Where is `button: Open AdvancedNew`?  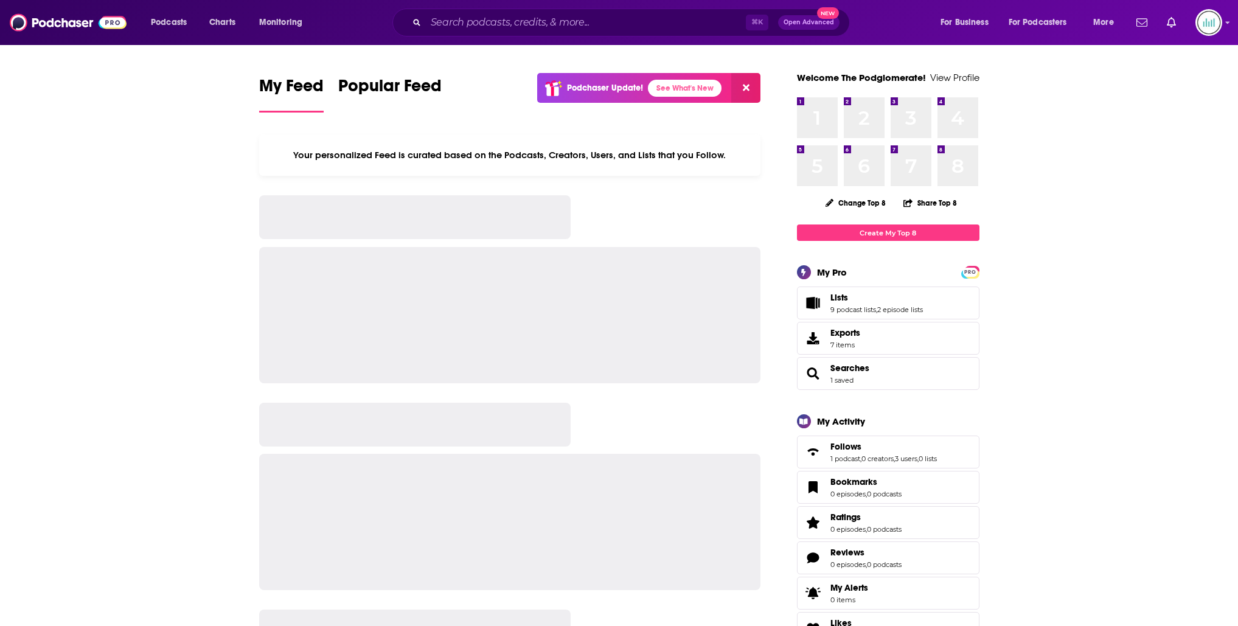 button: Open AdvancedNew is located at coordinates (808, 23).